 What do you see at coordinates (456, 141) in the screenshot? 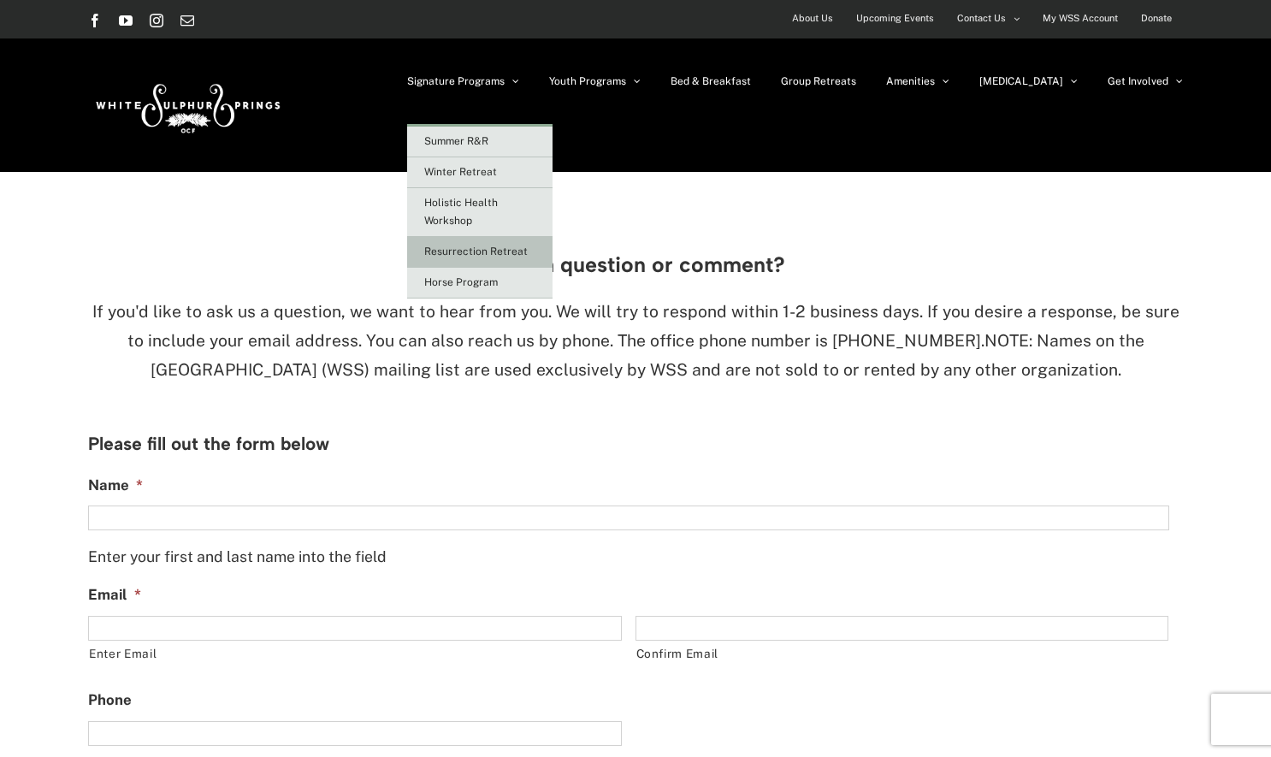
I see `span: Summer R&R` at bounding box center [456, 141].